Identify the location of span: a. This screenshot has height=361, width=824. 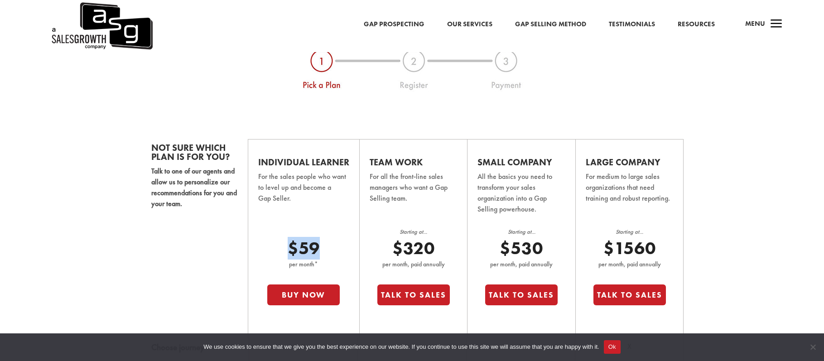
(777, 24).